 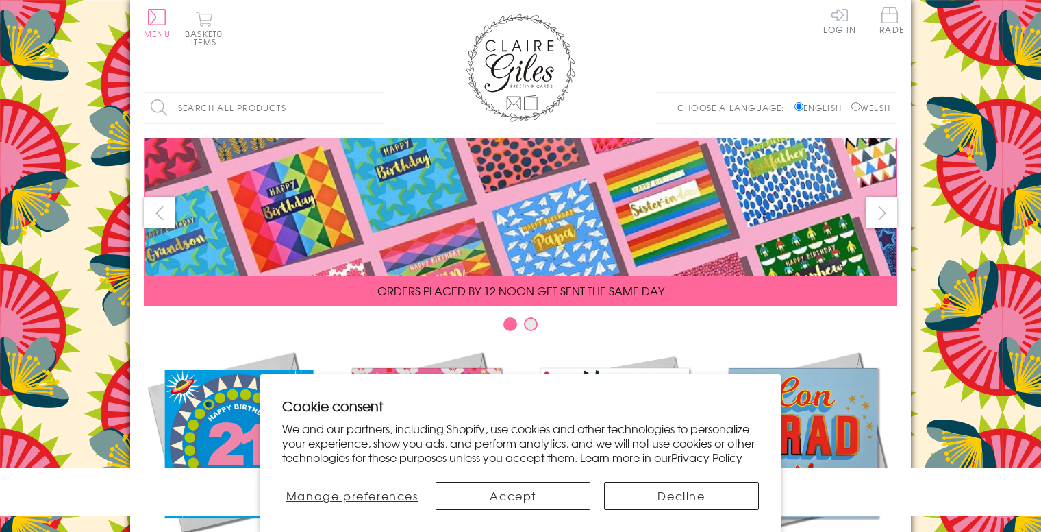 I want to click on img: Claire Giles Greetings Cards, so click(x=521, y=68).